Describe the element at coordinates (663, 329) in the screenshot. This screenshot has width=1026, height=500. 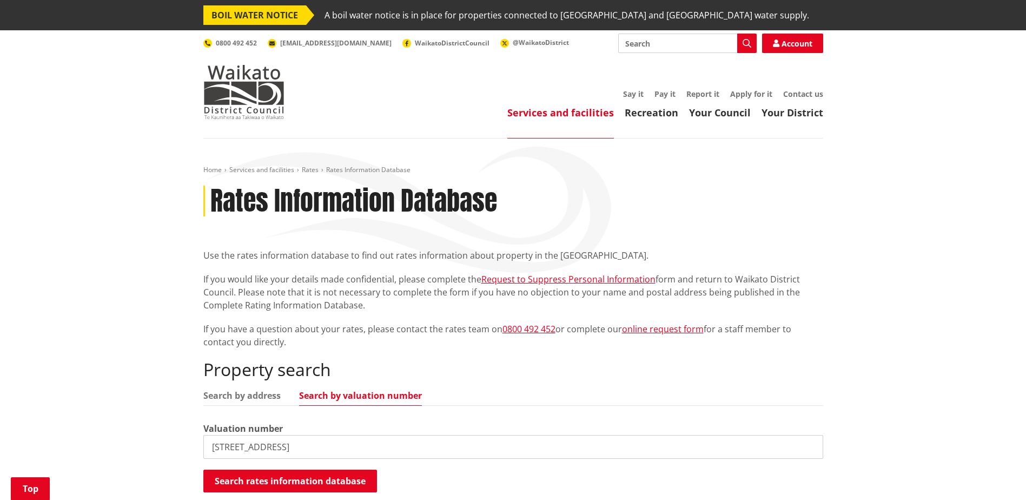
I see `a: online request form` at that location.